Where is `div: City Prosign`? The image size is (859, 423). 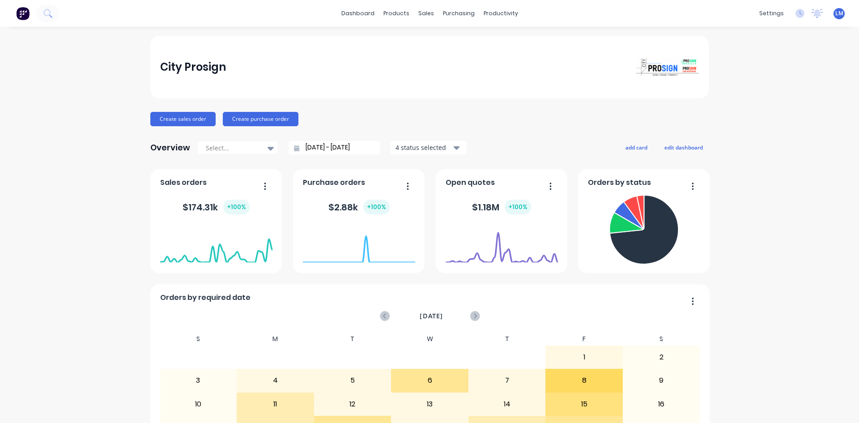 div: City Prosign is located at coordinates (193, 67).